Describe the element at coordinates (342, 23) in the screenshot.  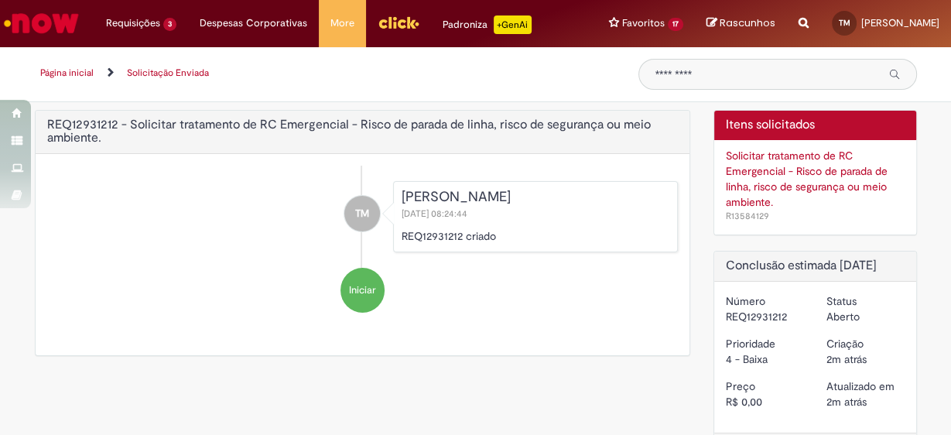
I see `span: More` at that location.